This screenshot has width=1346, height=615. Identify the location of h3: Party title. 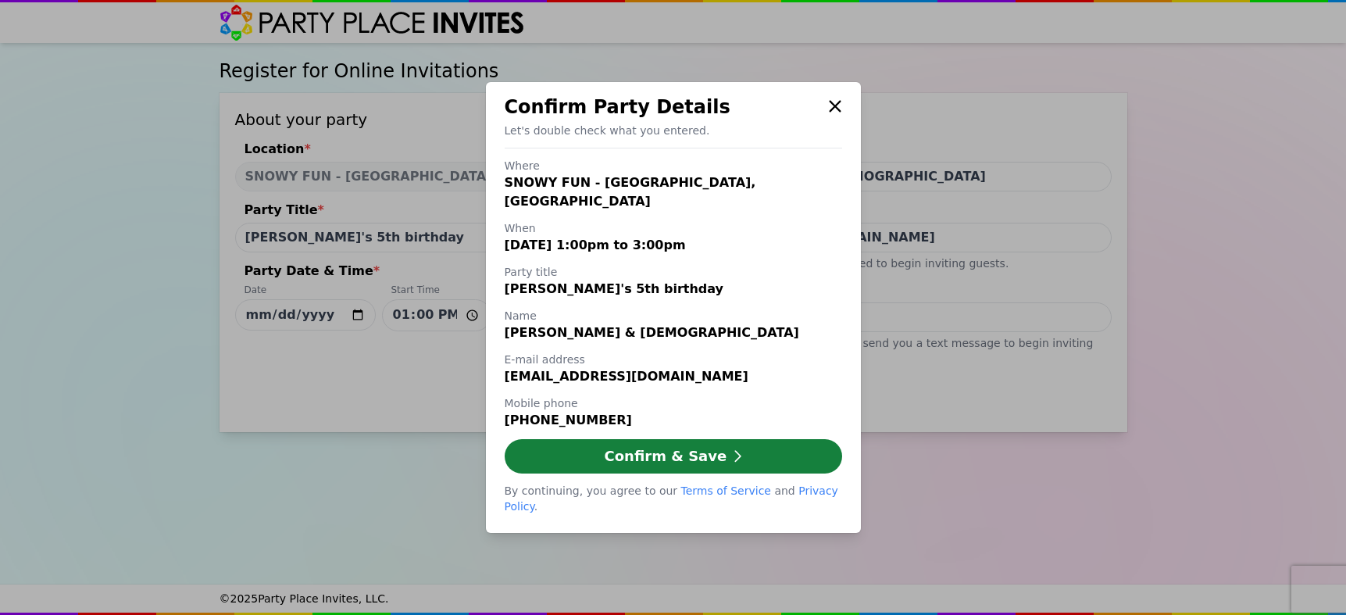
(673, 272).